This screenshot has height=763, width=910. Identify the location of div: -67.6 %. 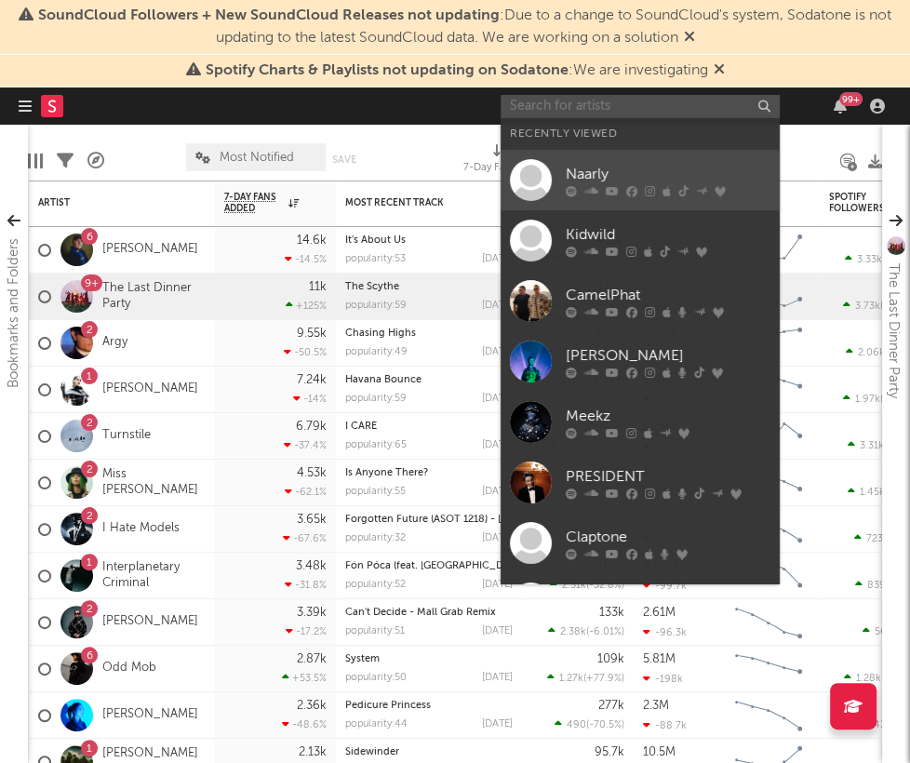
(304, 538).